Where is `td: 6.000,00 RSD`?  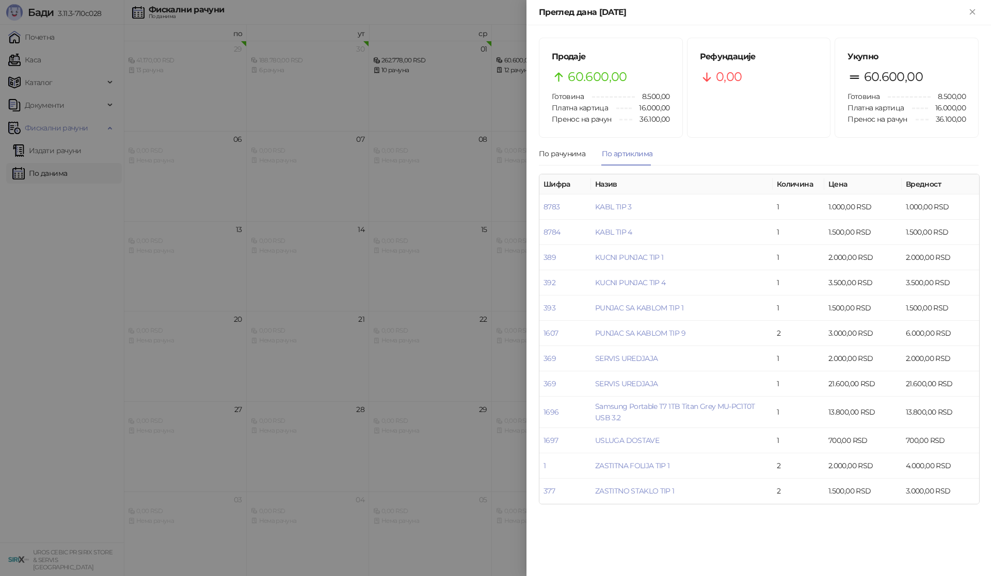 td: 6.000,00 RSD is located at coordinates (940, 333).